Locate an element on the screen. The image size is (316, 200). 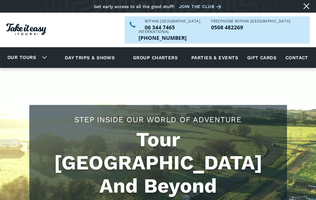
a: Contact is located at coordinates (297, 57).